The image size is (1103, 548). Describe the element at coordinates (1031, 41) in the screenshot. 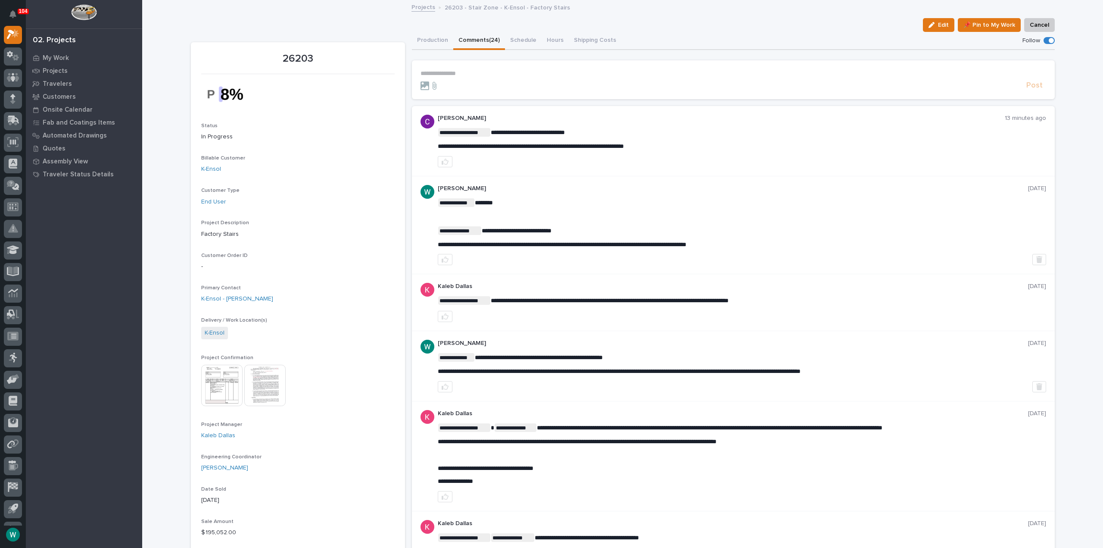

I see `p: Follow` at that location.